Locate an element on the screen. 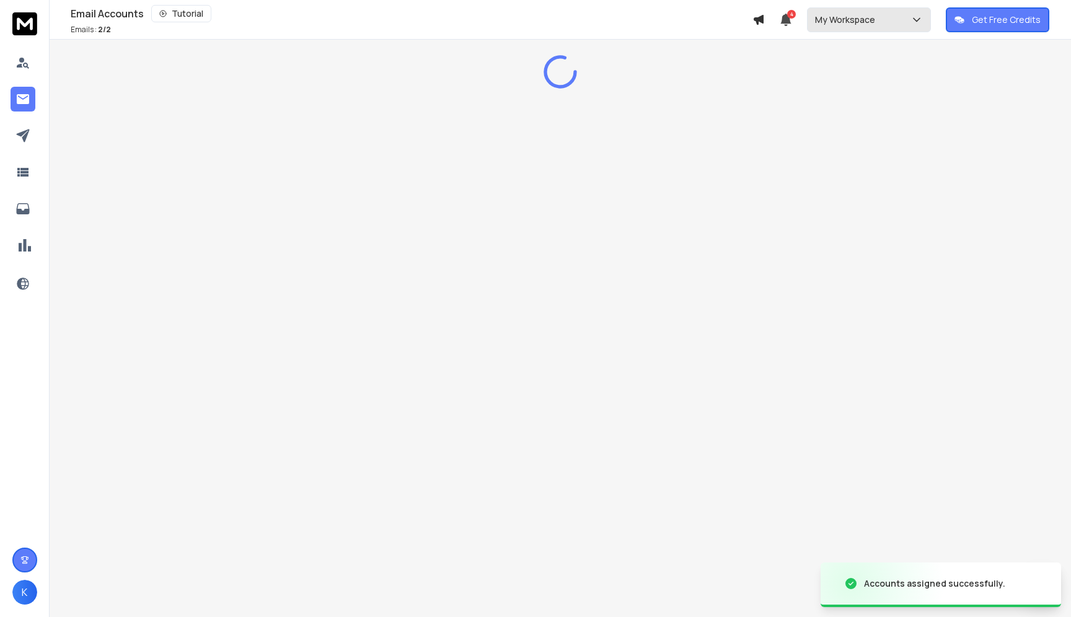 The height and width of the screenshot is (617, 1071). button: Tutorial is located at coordinates (181, 14).